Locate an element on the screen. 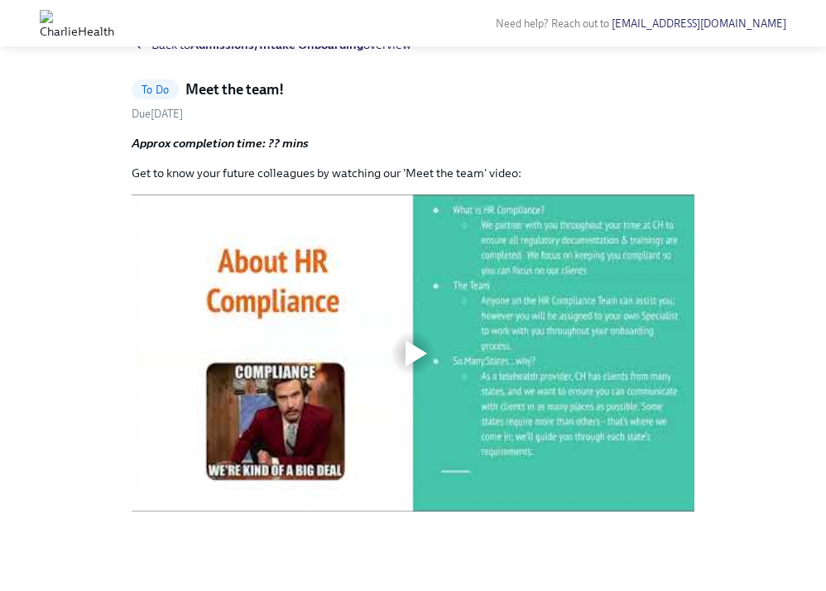 The width and height of the screenshot is (826, 591). img: CharlieHealth is located at coordinates (77, 23).